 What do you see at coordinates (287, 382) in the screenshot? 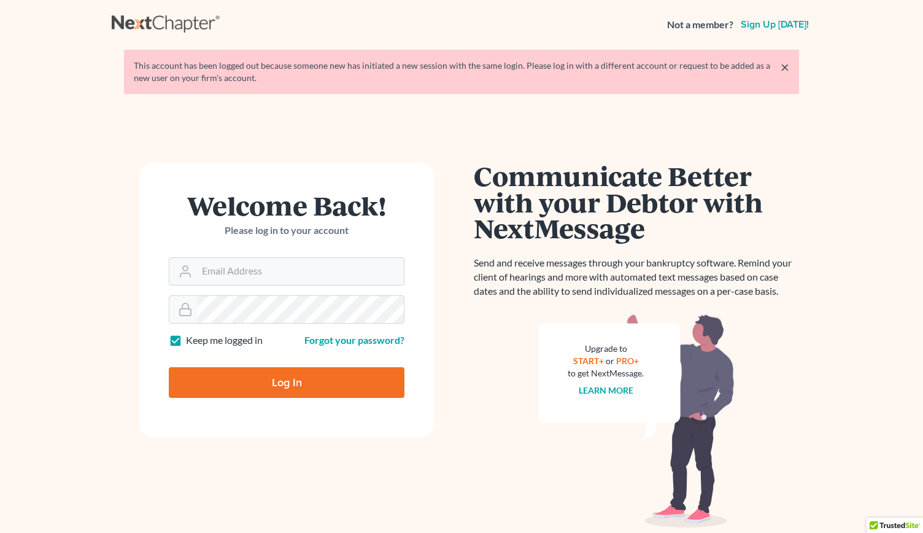
I see `input: Log In` at bounding box center [287, 382].